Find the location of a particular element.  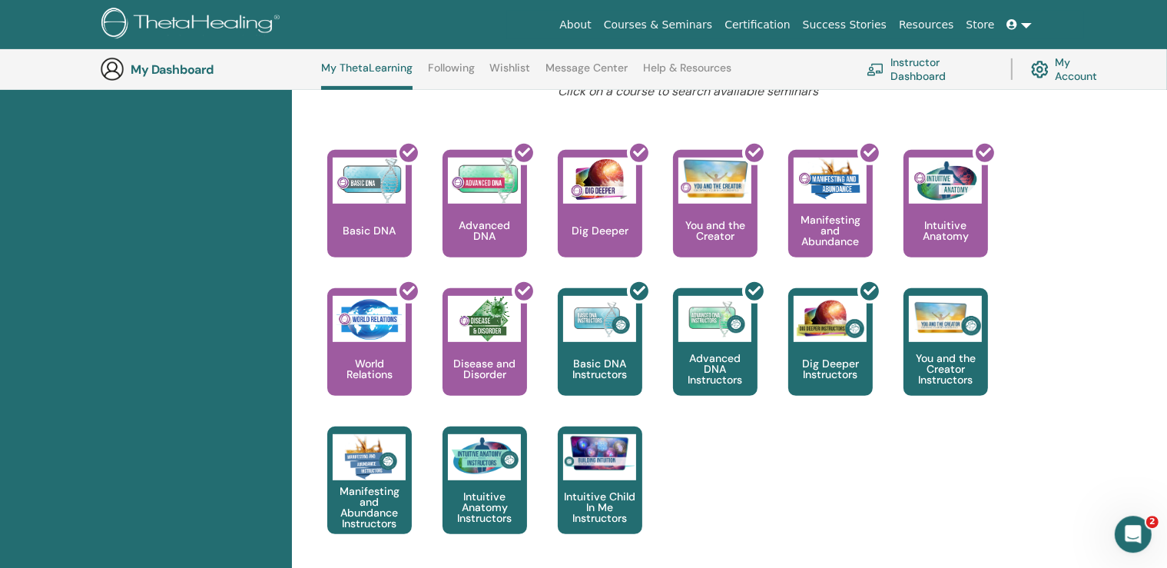

a: My Account is located at coordinates (1072, 69).